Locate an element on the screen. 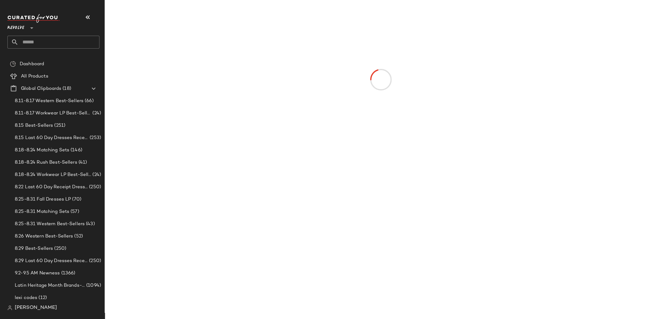 The width and height of the screenshot is (657, 319). span: Revolve is located at coordinates (16, 26).